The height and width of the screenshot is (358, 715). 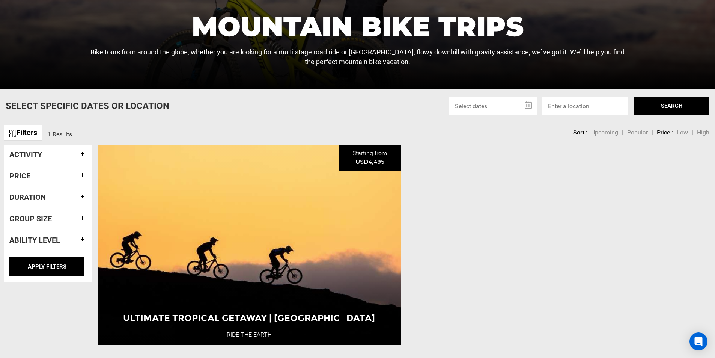 What do you see at coordinates (665, 133) in the screenshot?
I see `li: Price :` at bounding box center [665, 133].